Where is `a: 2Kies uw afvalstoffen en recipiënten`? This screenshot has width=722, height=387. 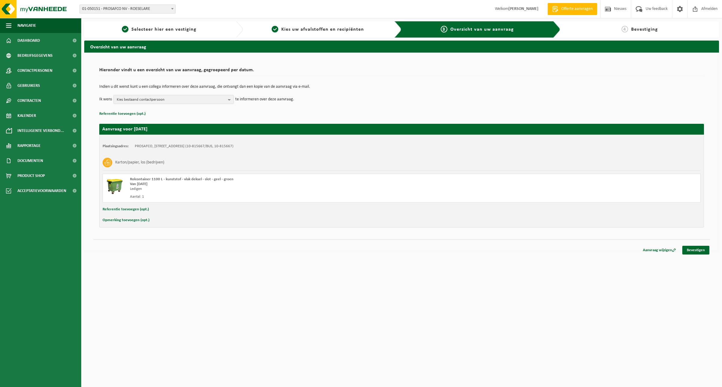 a: 2Kies uw afvalstoffen en recipiënten is located at coordinates (318, 29).